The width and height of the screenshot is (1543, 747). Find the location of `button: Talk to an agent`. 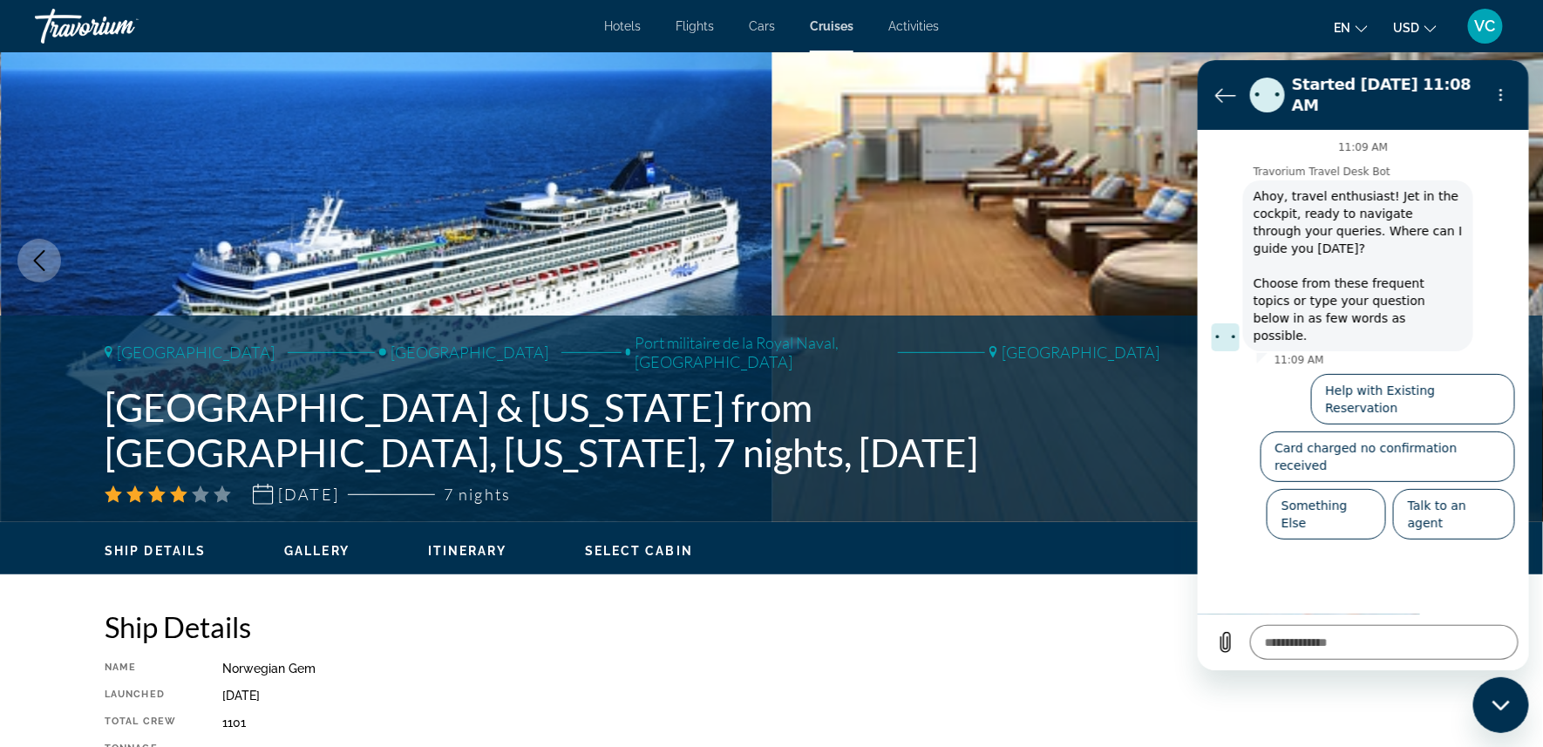

button: Talk to an agent is located at coordinates (256, 454).